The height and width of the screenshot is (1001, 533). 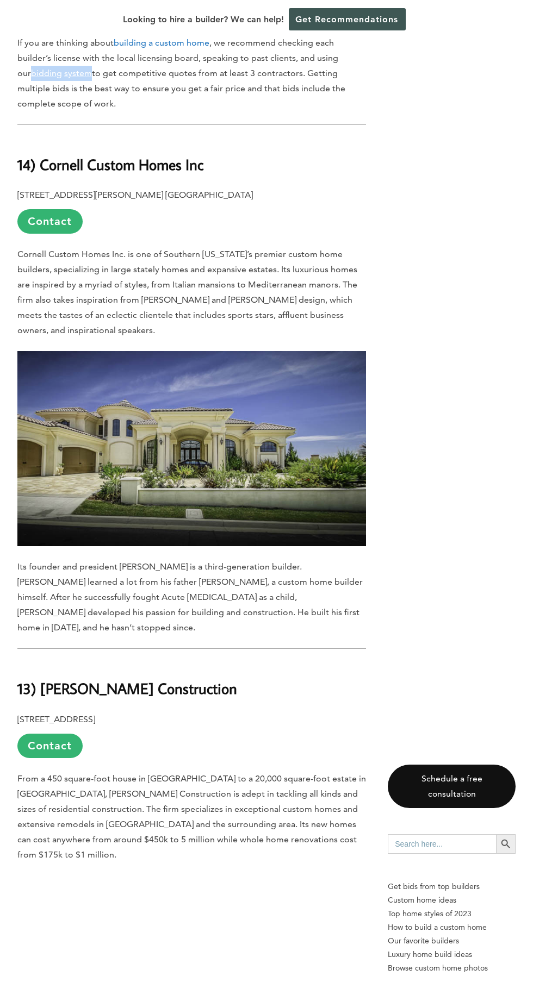 What do you see at coordinates (505, 844) in the screenshot?
I see `svg: Search` at bounding box center [505, 844].